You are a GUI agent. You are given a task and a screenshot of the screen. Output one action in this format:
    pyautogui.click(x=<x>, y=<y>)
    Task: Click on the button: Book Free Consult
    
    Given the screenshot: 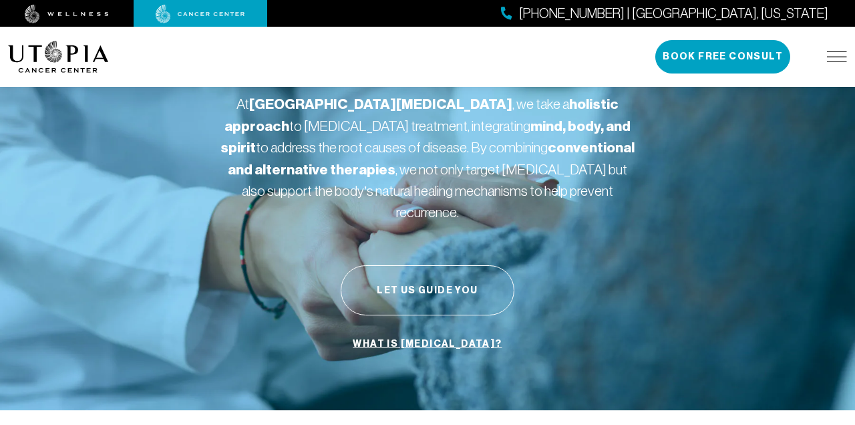 What is the action you would take?
    pyautogui.click(x=723, y=57)
    